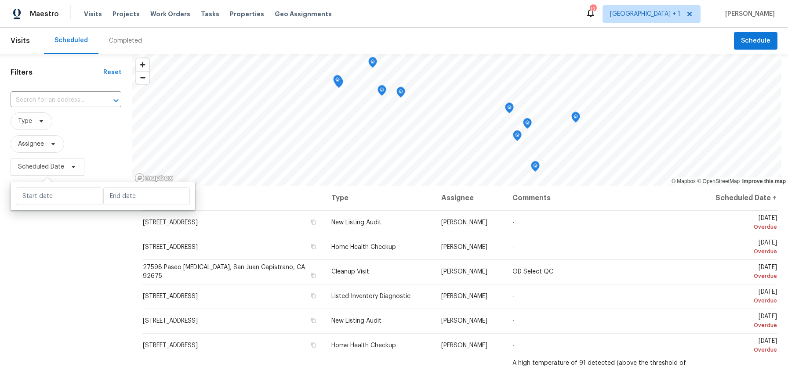  Describe the element at coordinates (755, 41) in the screenshot. I see `button: Schedule` at that location.